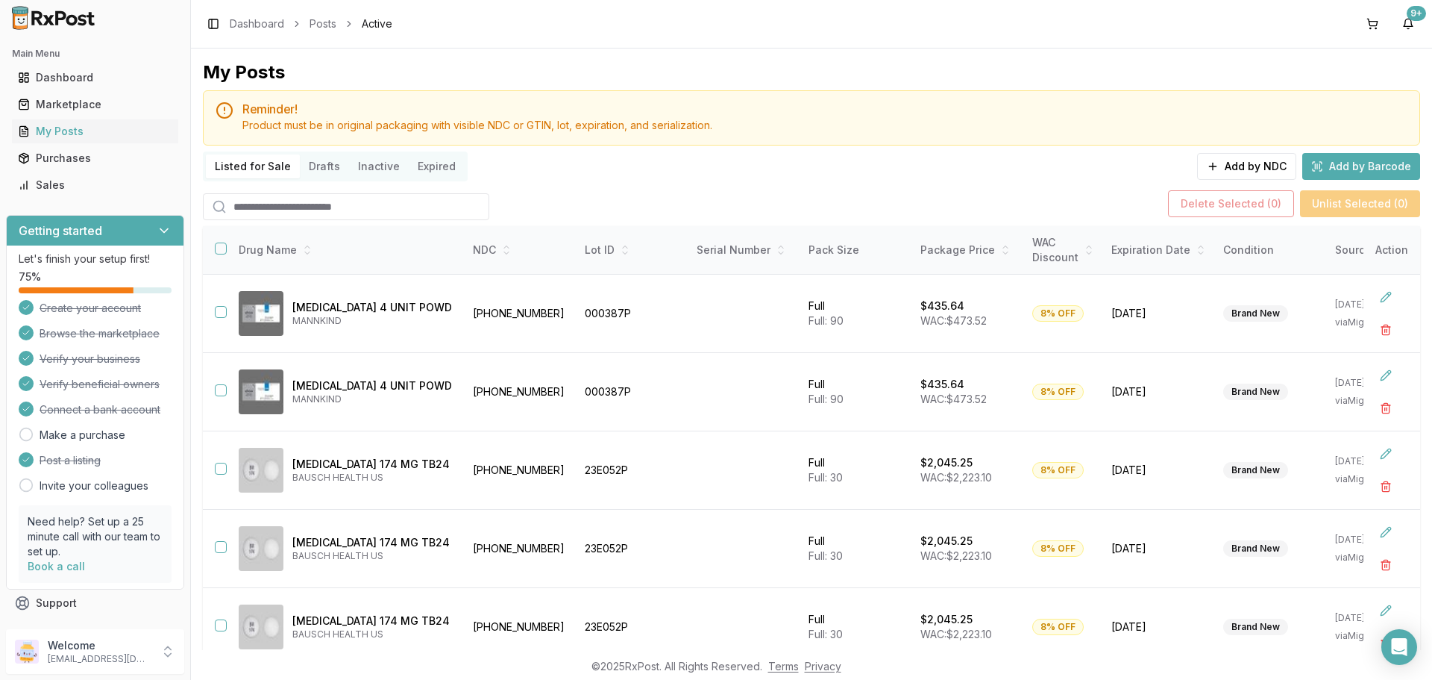 The height and width of the screenshot is (680, 1432). Describe the element at coordinates (257, 24) in the screenshot. I see `a: Dashboard` at that location.